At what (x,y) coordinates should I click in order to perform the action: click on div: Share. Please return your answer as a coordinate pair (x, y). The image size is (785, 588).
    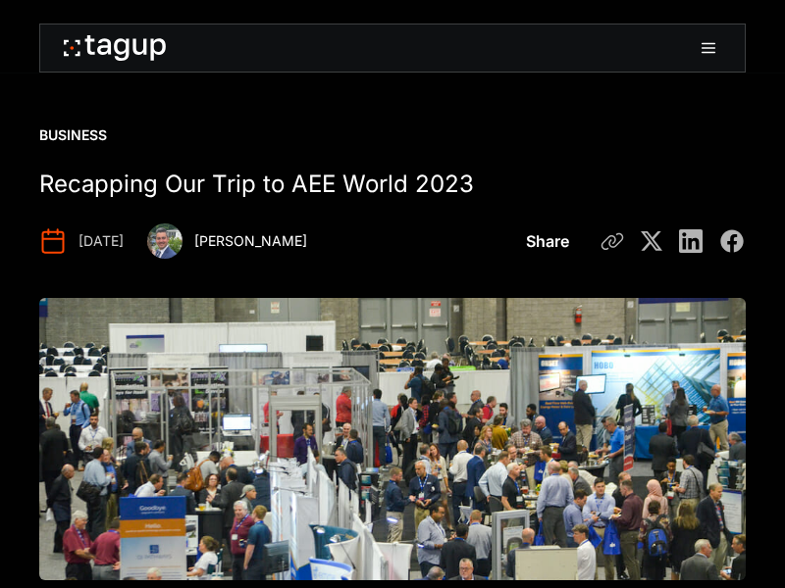
    Looking at the image, I should click on (547, 241).